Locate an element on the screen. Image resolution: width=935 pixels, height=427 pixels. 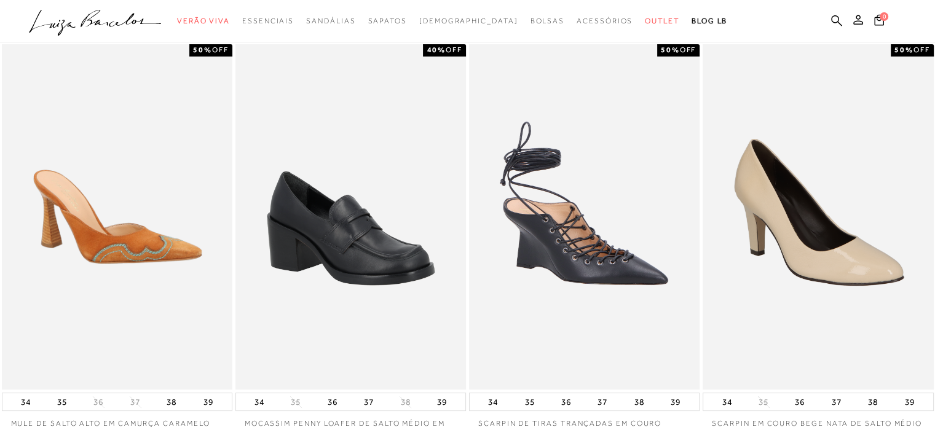
img: MOCASSIM PENNY LOAFER DE SALTO MÉDIO EM COURO PRETO is located at coordinates (350, 217).